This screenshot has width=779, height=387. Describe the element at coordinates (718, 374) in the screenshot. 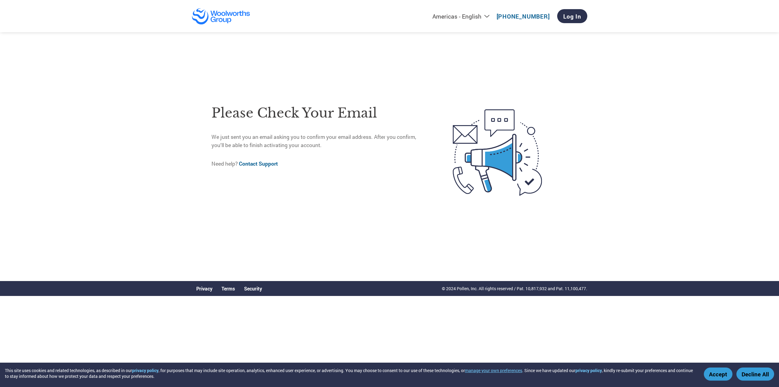

I see `button: Accept` at that location.